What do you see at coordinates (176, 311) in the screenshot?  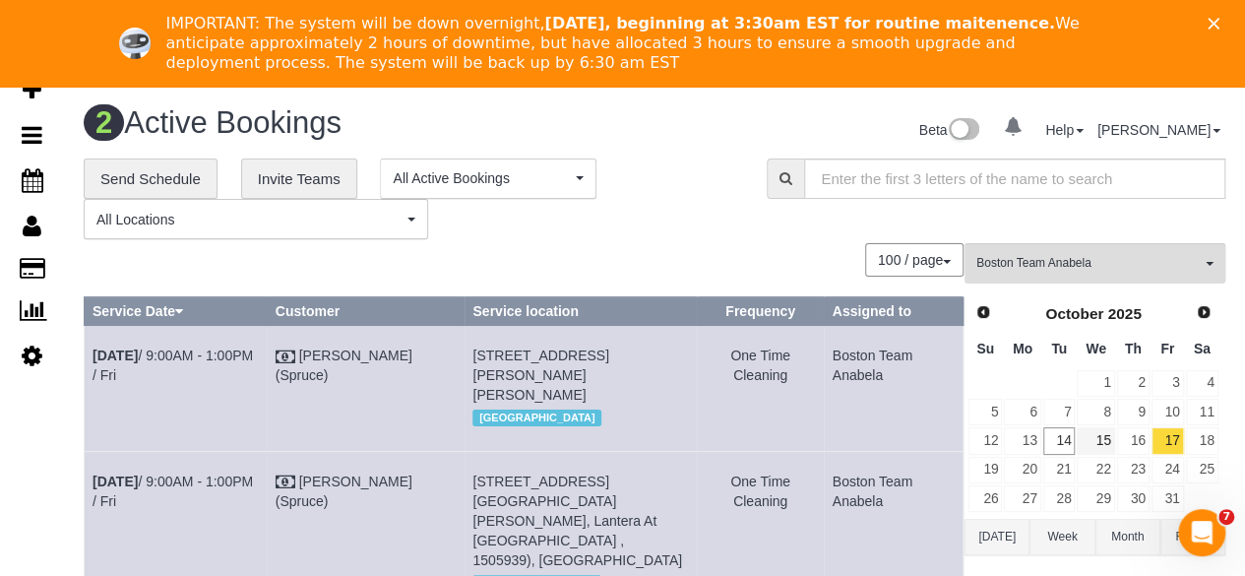 I see `th: Service Date` at bounding box center [176, 311].